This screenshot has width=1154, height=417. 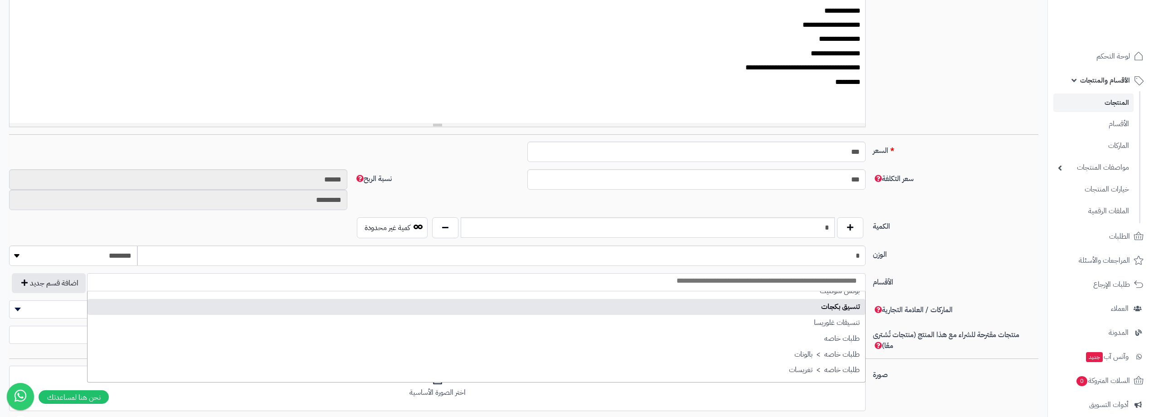 What do you see at coordinates (1103, 381) in the screenshot?
I see `span: السلات المتروكة` at bounding box center [1103, 381].